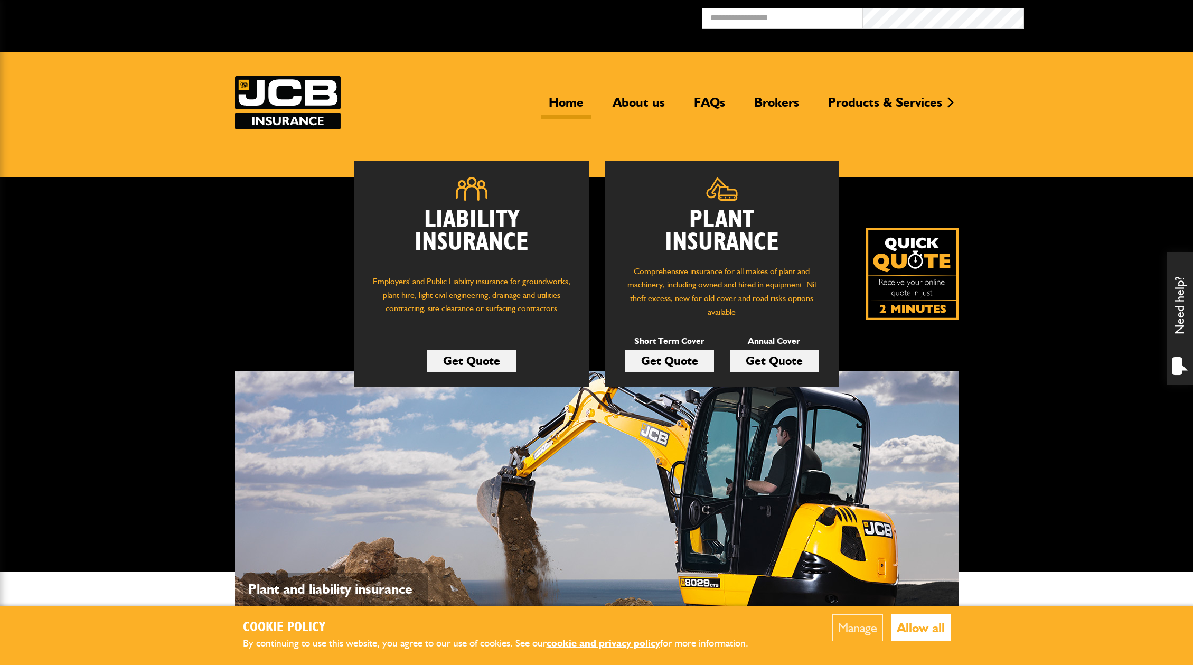 This screenshot has height=665, width=1193. Describe the element at coordinates (1105, 16) in the screenshot. I see `button: Broker Login` at that location.